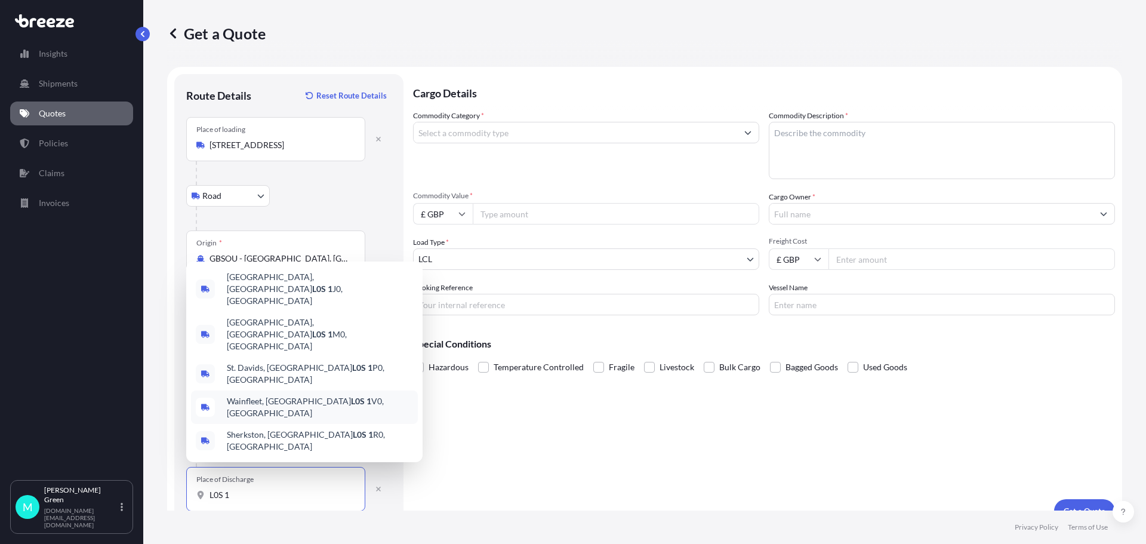  I want to click on p: Insights, so click(53, 54).